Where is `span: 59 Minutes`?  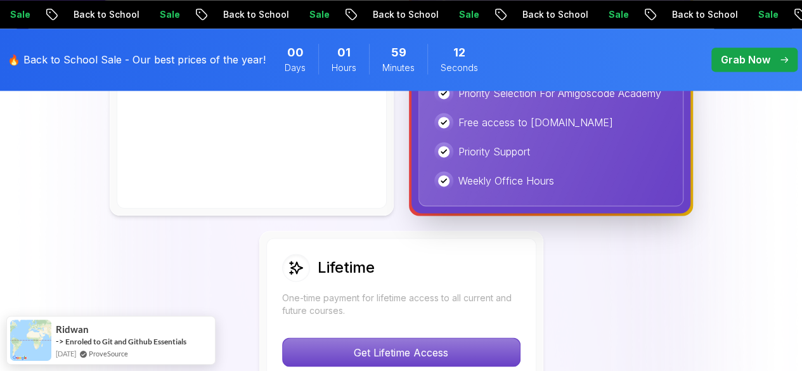
span: 59 Minutes is located at coordinates (399, 53).